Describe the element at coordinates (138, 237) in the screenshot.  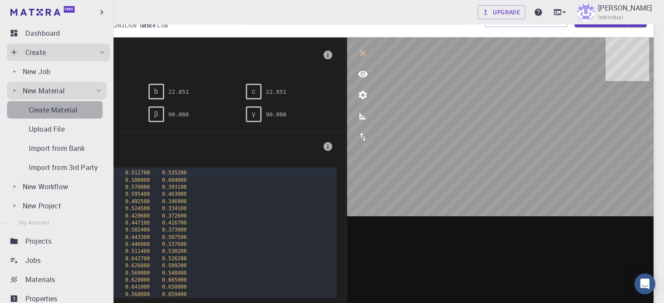
I see `span: 0.443300` at that location.